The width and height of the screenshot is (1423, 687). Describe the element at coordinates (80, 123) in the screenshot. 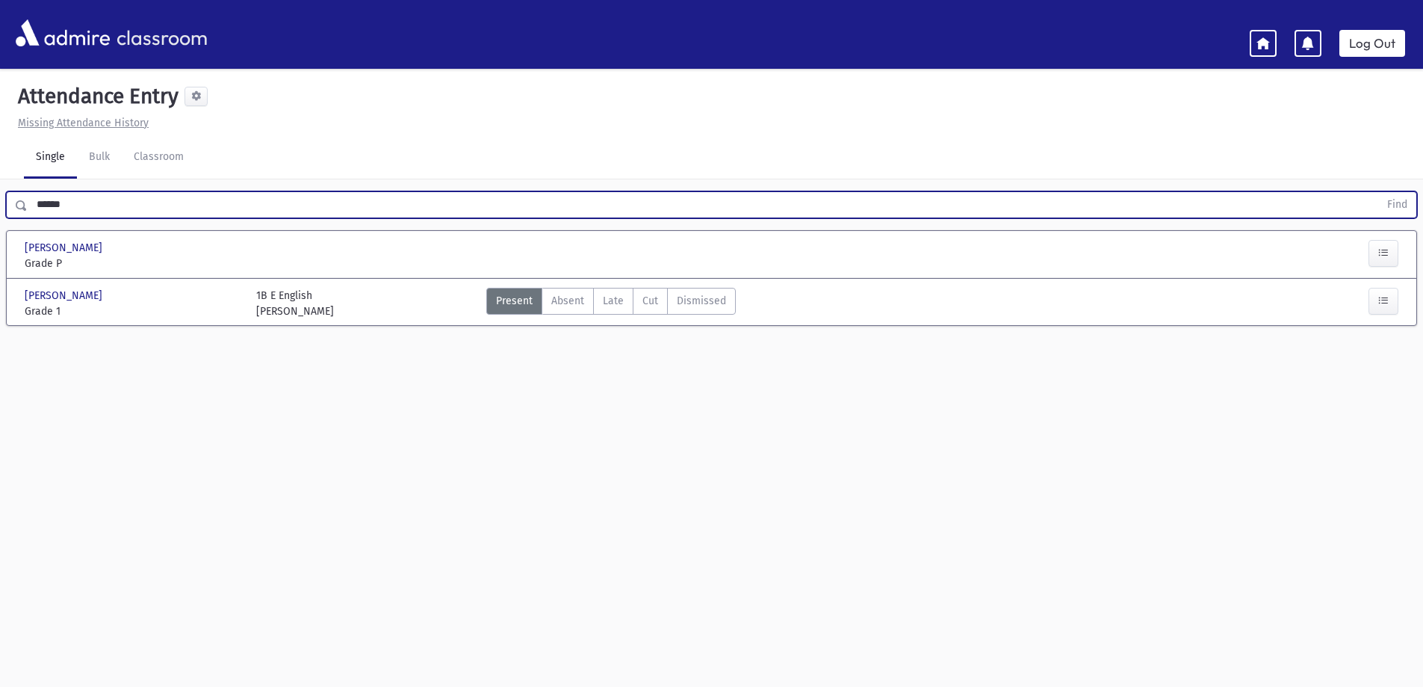

I see `a: Missing Attendance History` at that location.